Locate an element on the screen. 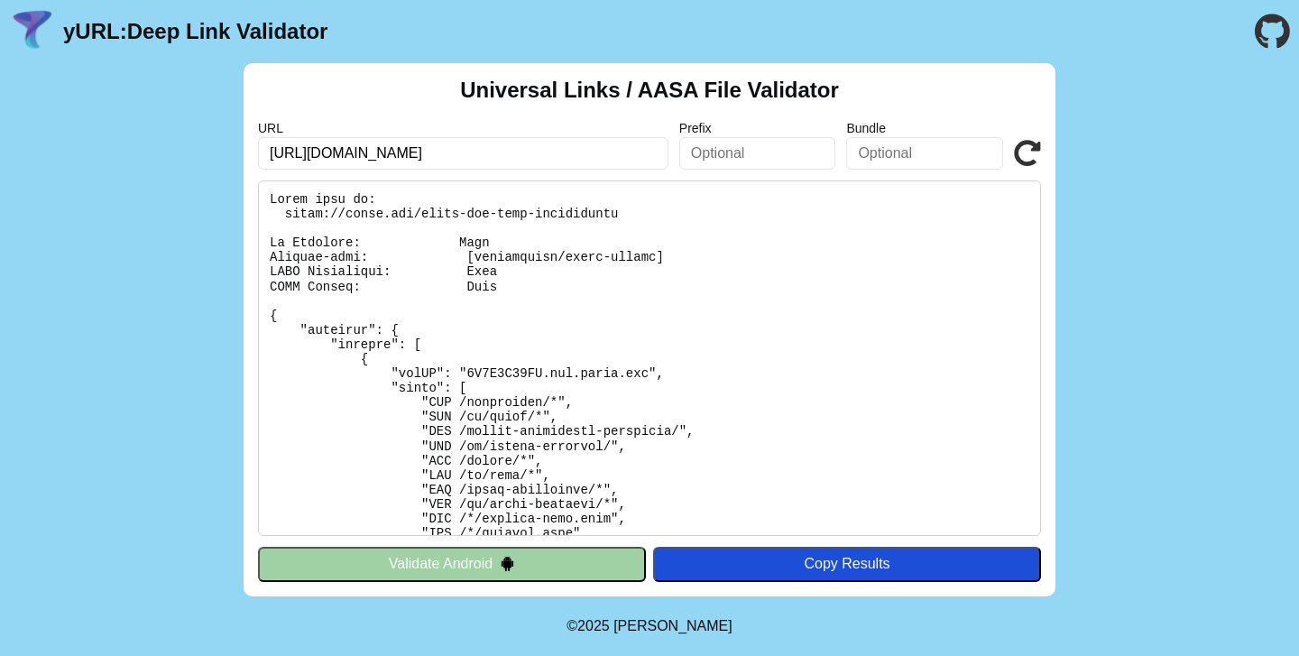  img: droidIcon.svg is located at coordinates (507, 563).